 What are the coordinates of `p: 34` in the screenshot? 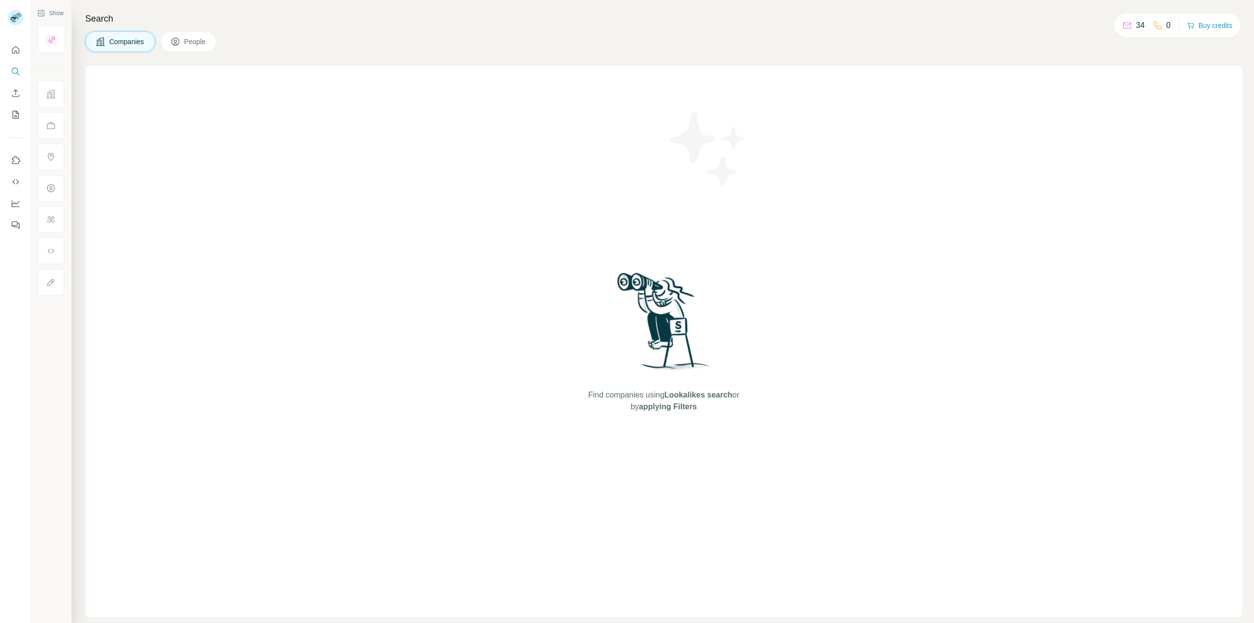 It's located at (1141, 25).